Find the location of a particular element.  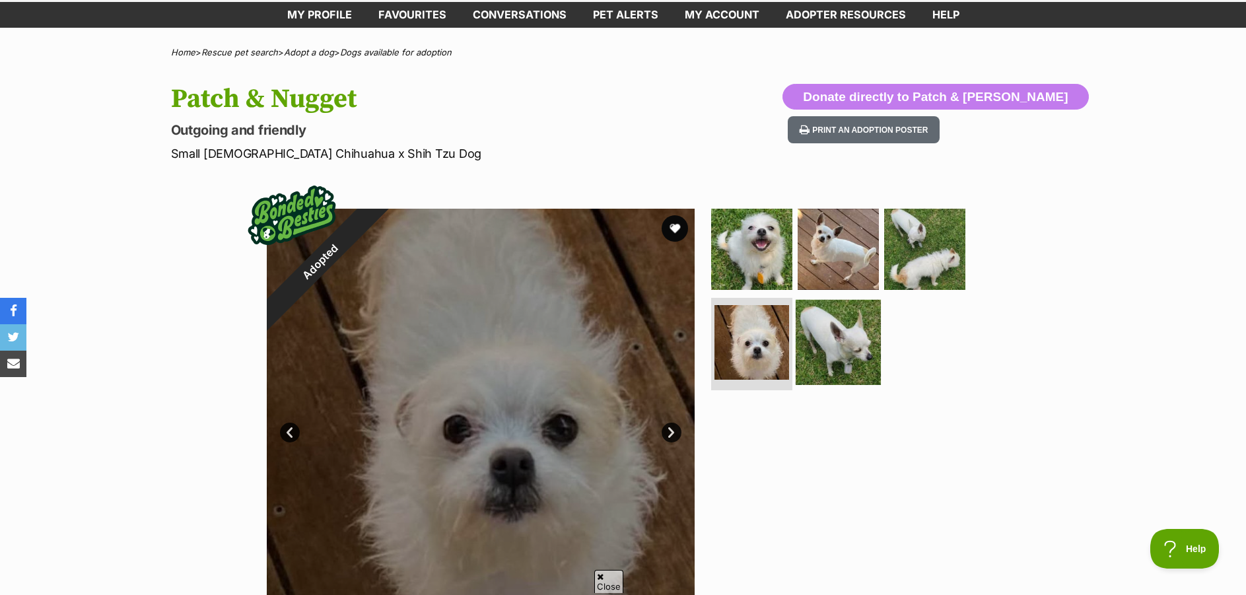

a: Pet alerts is located at coordinates (625, 15).